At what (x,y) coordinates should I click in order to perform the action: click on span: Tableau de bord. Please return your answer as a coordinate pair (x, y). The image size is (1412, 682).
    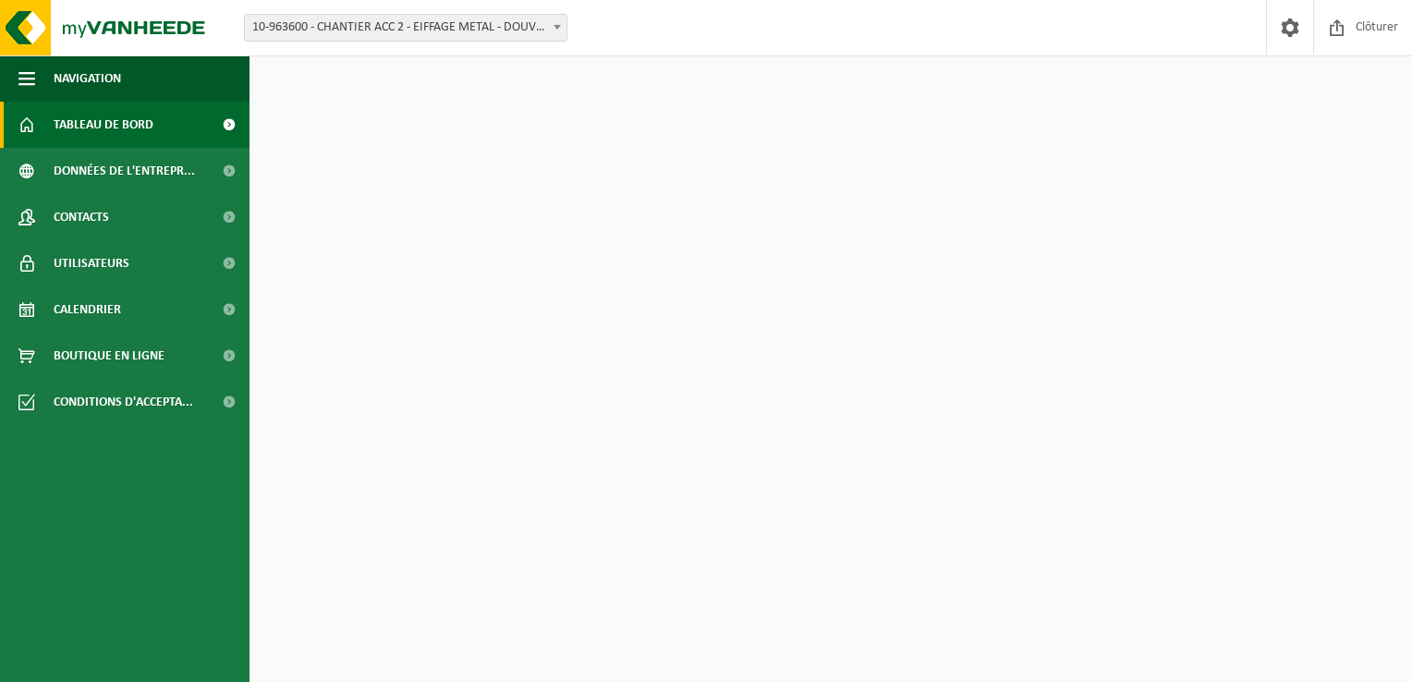
    Looking at the image, I should click on (104, 125).